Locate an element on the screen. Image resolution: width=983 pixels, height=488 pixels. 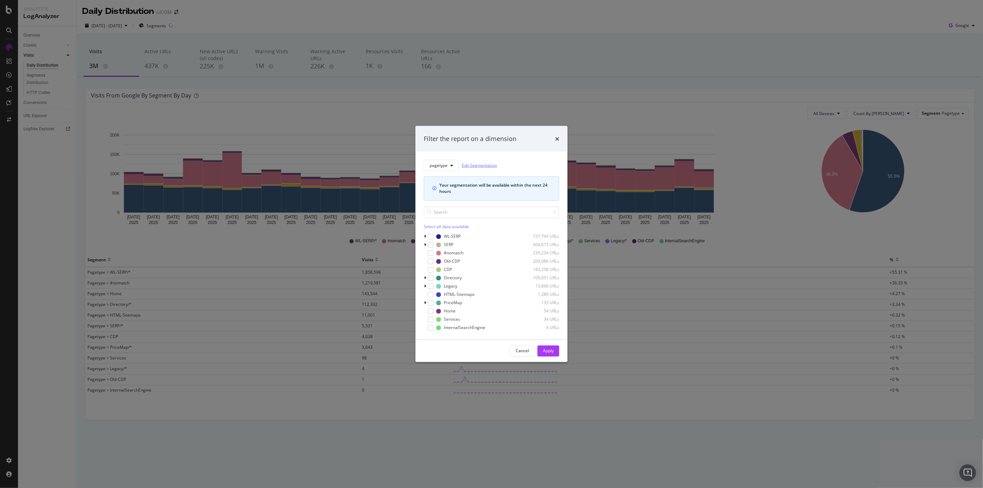
div: Cancel is located at coordinates (522, 351).